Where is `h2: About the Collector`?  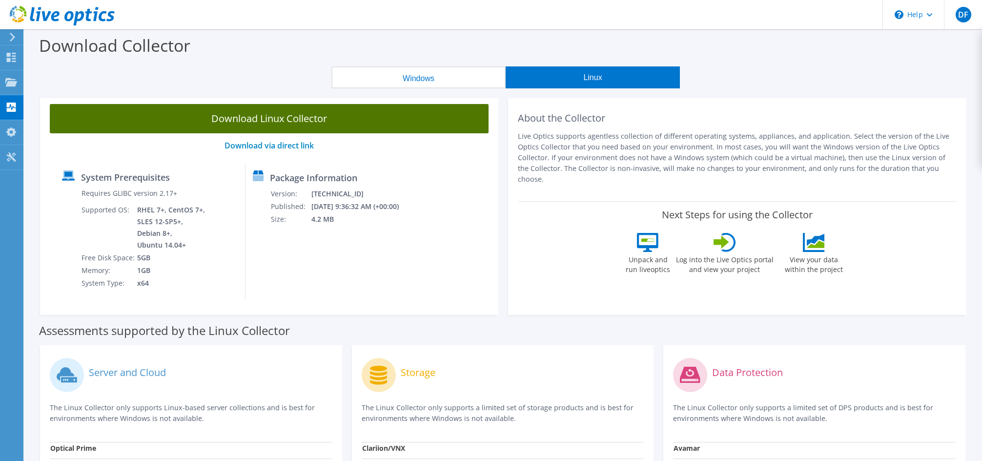
h2: About the Collector is located at coordinates (737, 118).